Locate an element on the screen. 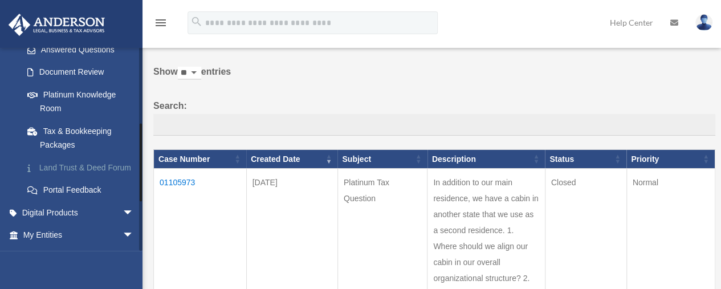  a: Platinum Knowledge Room is located at coordinates (83, 101).